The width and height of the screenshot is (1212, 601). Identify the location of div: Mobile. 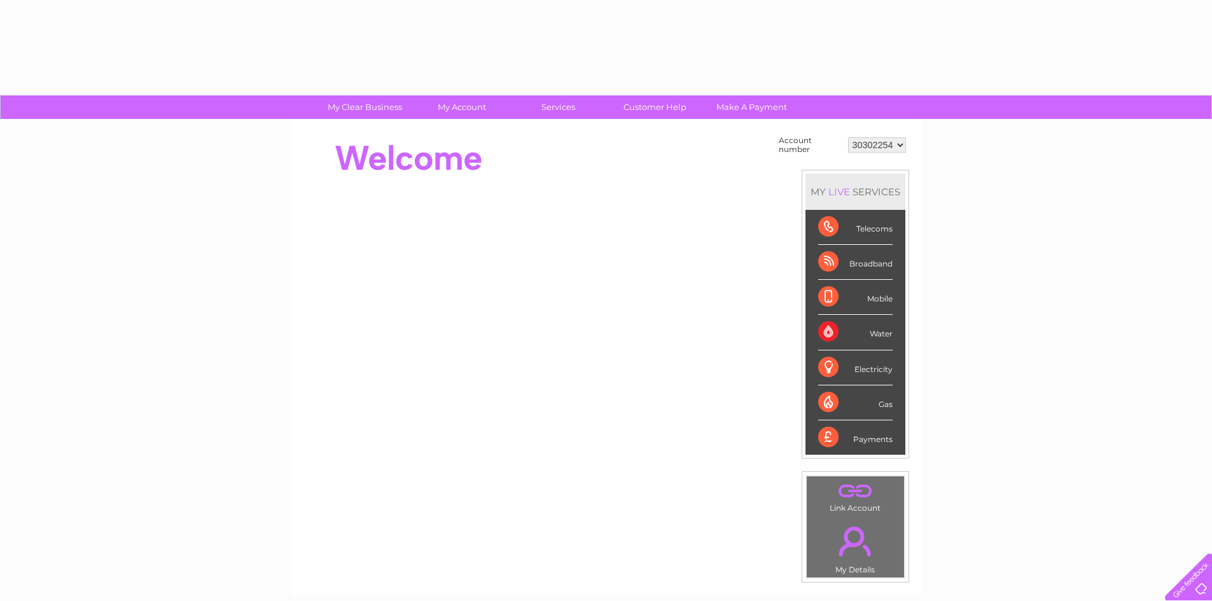
(855, 297).